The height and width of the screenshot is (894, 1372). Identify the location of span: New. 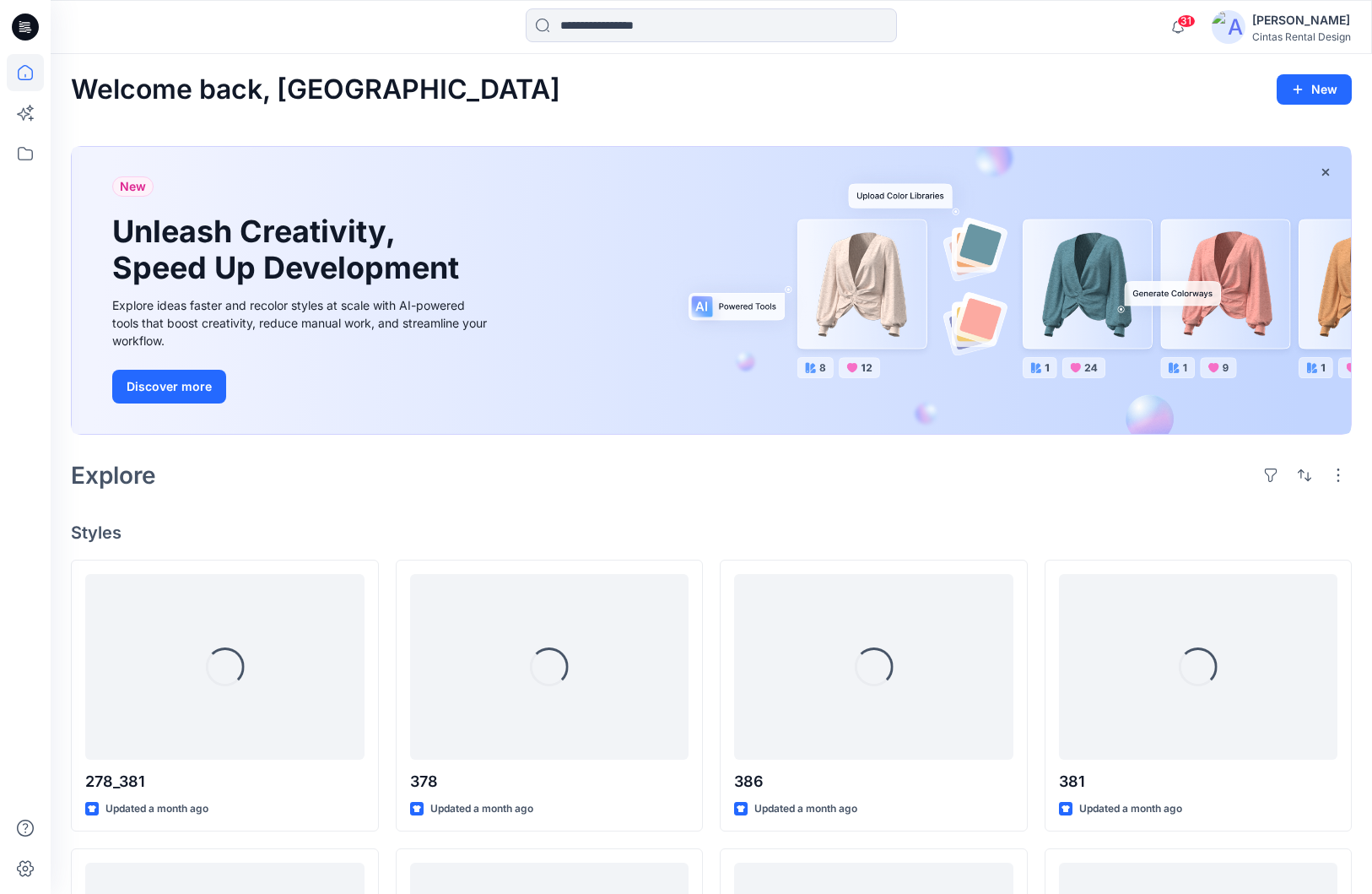
(132, 187).